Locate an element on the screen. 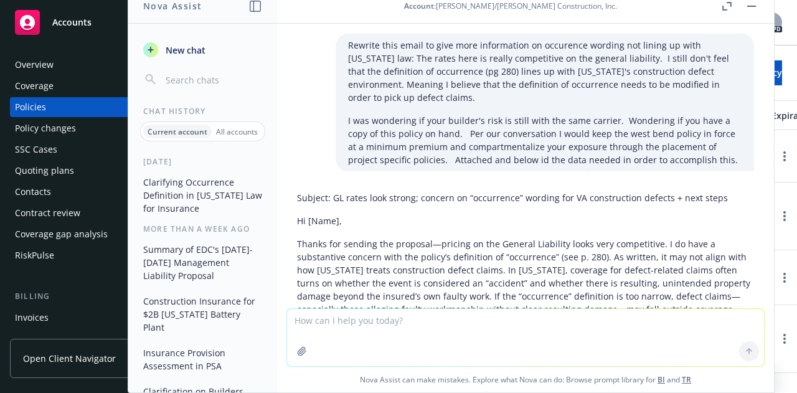 The width and height of the screenshot is (797, 393). a: Policies is located at coordinates (87, 107).